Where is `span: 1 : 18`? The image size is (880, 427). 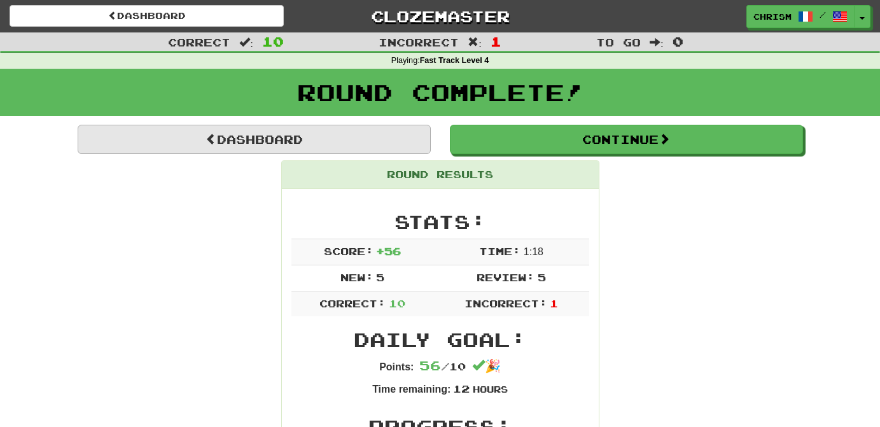 span: 1 : 18 is located at coordinates (533, 251).